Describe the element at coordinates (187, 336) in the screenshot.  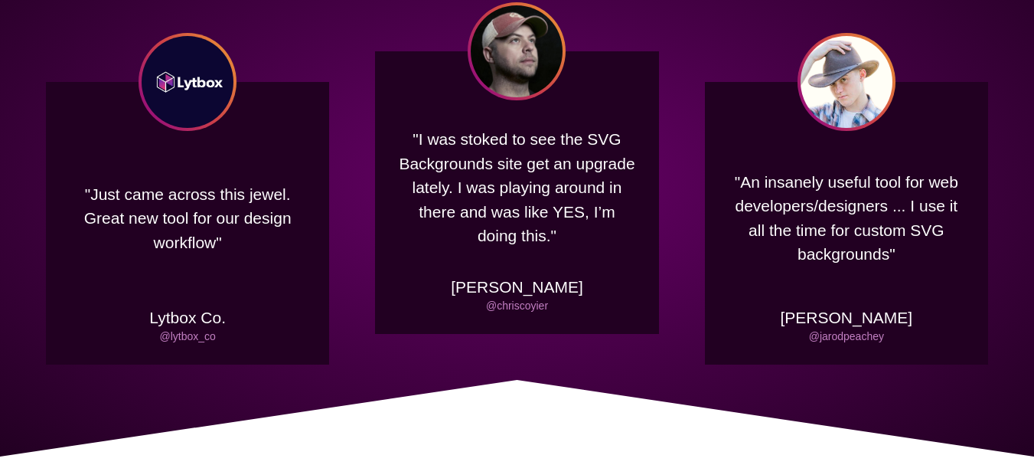
I see `a: @lytbox_co` at that location.